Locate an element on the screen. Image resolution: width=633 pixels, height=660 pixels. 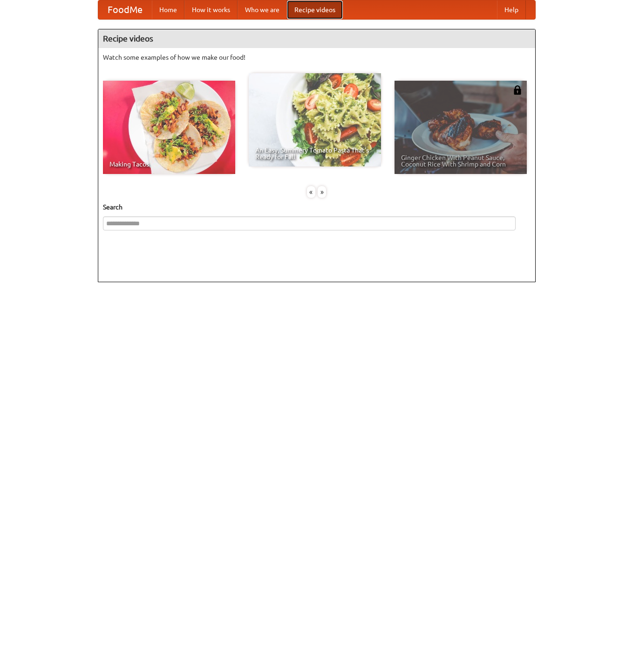
a: Making Tacos is located at coordinates (169, 127).